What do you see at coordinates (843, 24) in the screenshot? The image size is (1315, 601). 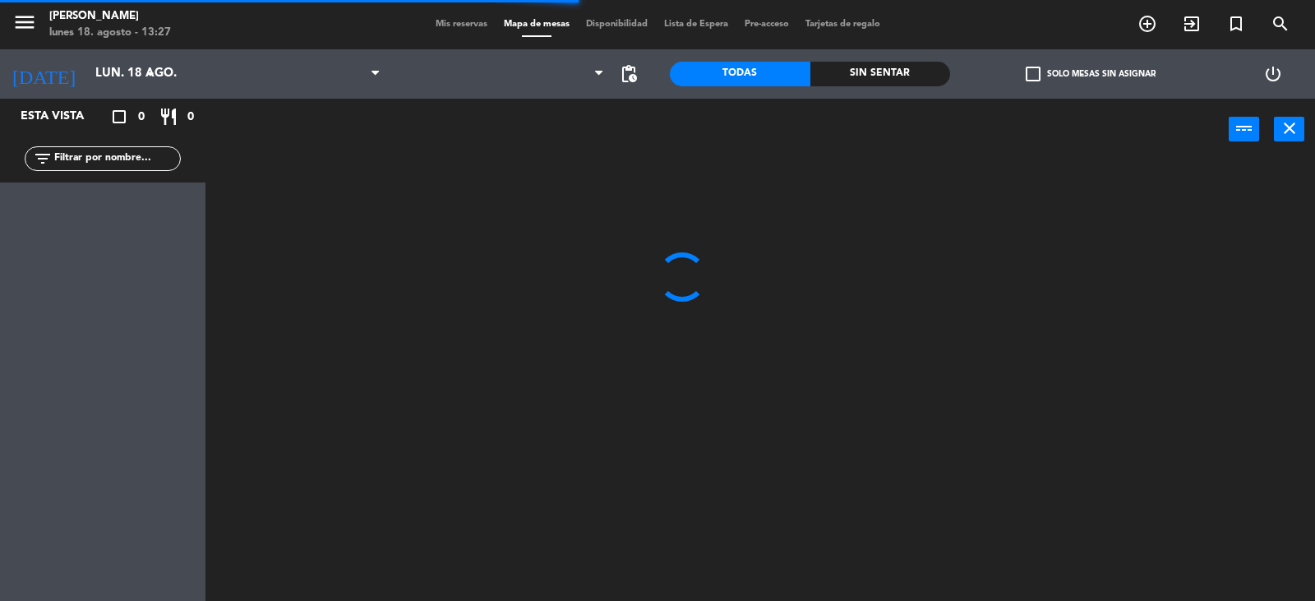 I see `span: Tarjetas de regalo` at bounding box center [843, 24].